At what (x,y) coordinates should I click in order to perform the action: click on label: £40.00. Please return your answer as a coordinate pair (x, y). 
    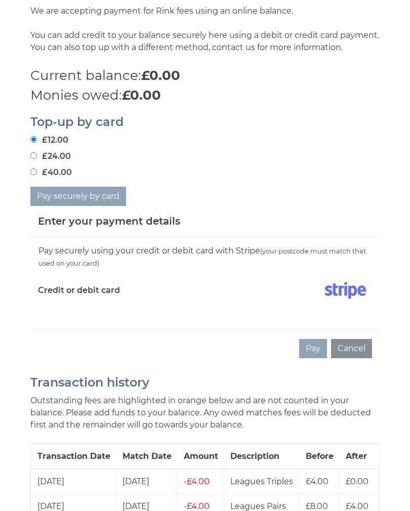
    Looking at the image, I should click on (51, 173).